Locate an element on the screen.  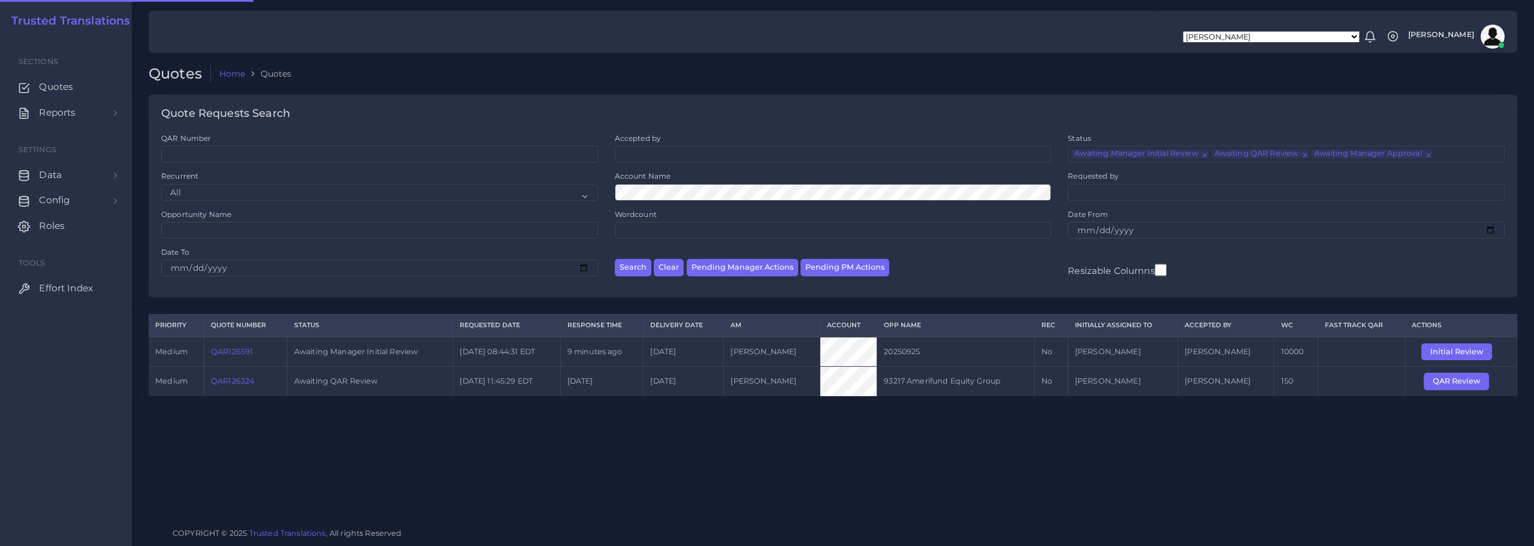
th: Accepted by is located at coordinates (1226, 325).